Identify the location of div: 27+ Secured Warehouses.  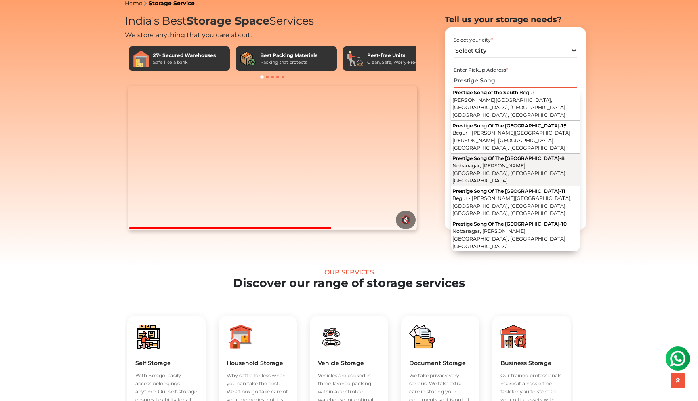
(184, 55).